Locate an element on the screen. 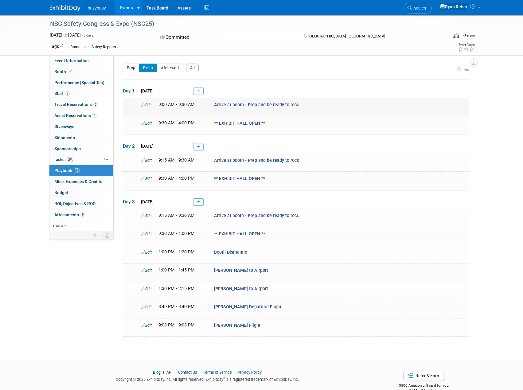  span: 3:40 PM - 3:40 PM is located at coordinates (177, 306).